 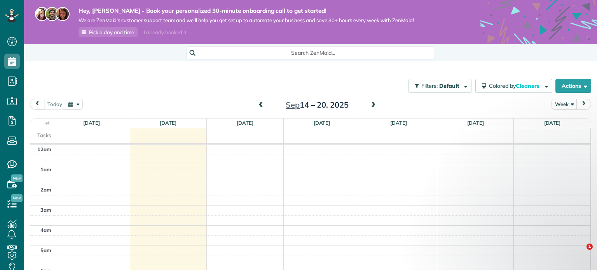 I want to click on span: Colored by, so click(x=515, y=86).